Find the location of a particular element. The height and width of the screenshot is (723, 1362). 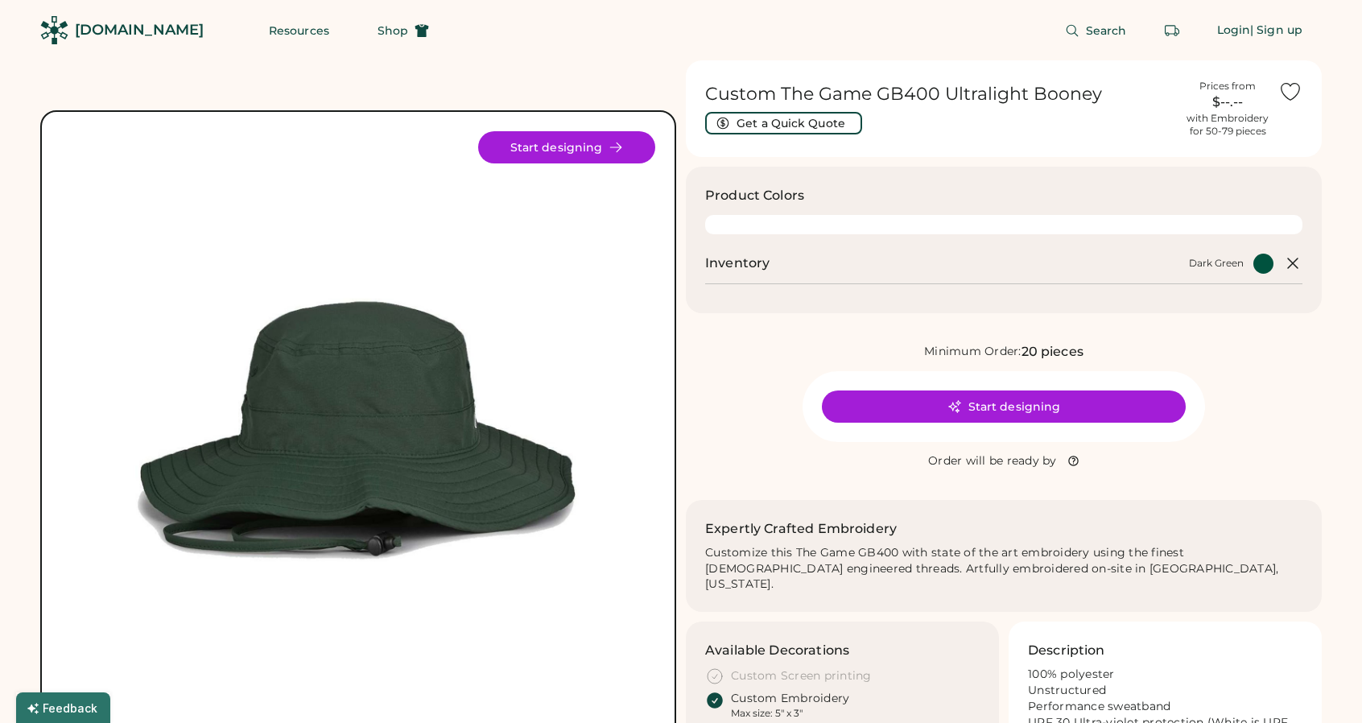

div: Custom Screen printing is located at coordinates (801, 676).